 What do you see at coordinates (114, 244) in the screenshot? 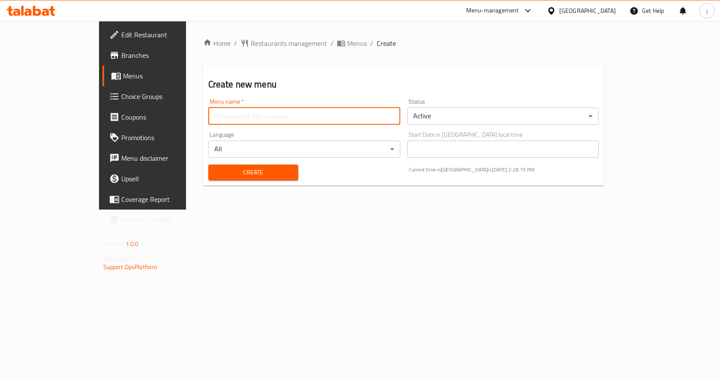
I see `span: Version:` at bounding box center [114, 244].